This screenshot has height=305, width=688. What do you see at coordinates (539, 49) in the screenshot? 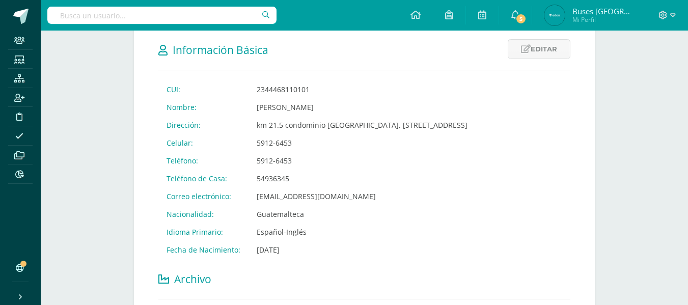
I see `a: Editar` at bounding box center [539, 49].